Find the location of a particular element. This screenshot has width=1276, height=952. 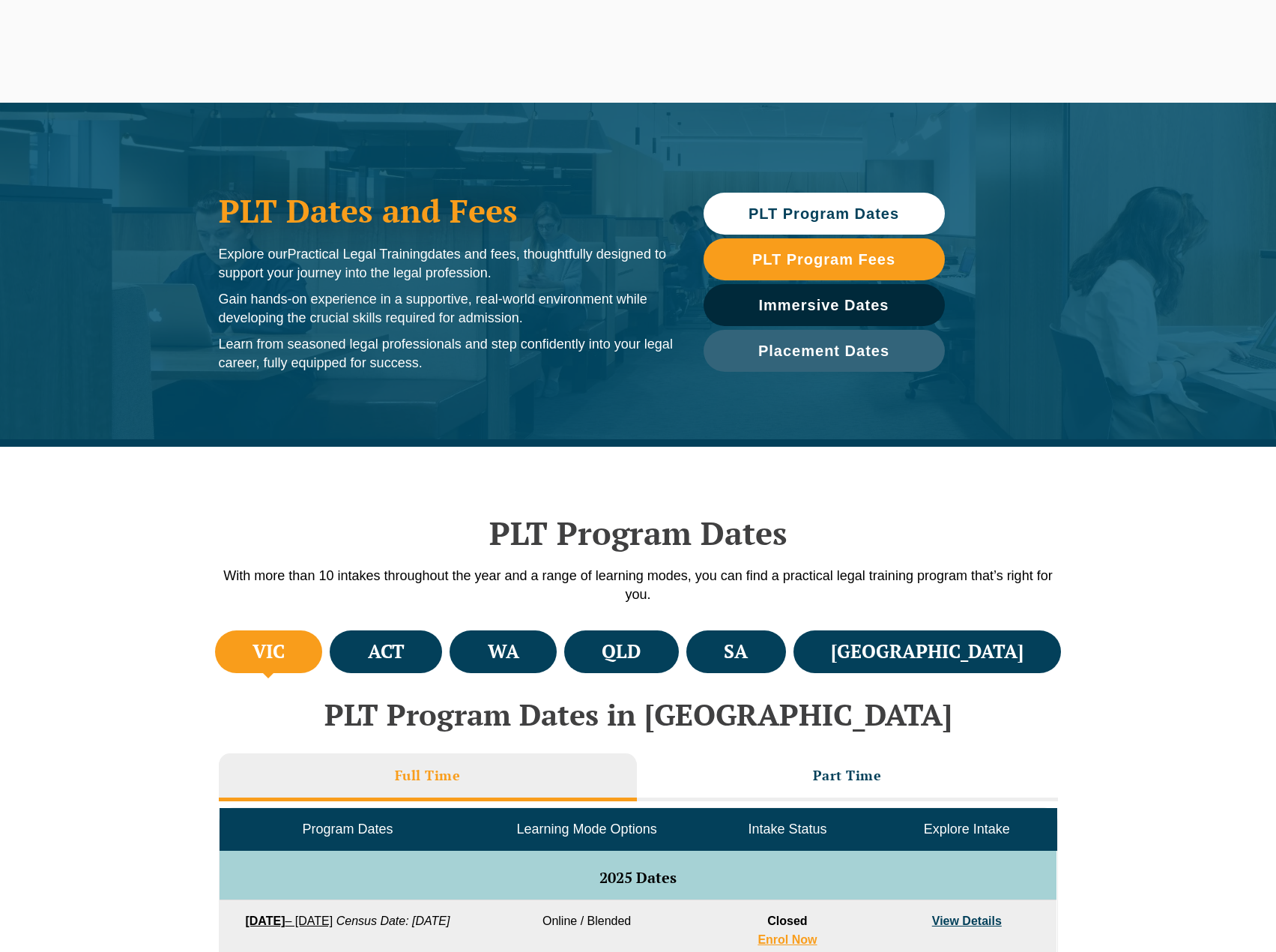

h3: Full Time is located at coordinates (428, 775).